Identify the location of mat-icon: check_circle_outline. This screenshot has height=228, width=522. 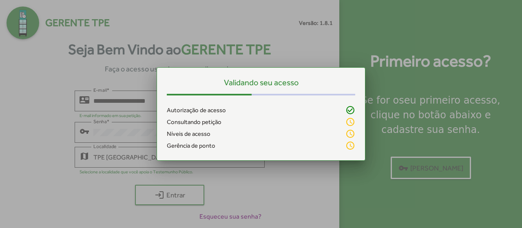
(350, 110).